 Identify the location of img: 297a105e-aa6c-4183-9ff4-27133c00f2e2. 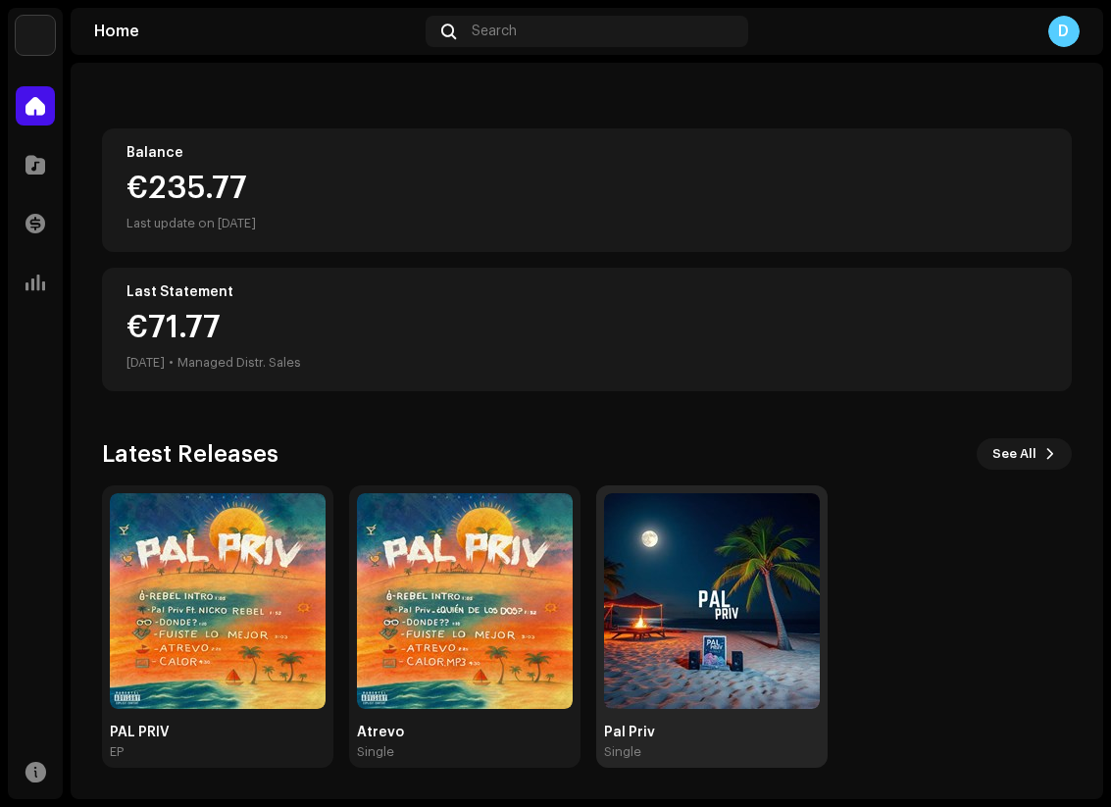
(35, 35).